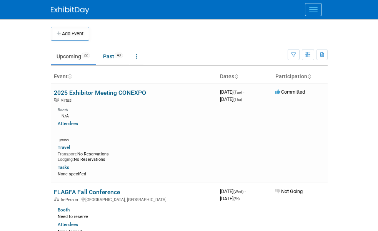  I want to click on span: (Fri), so click(236, 199).